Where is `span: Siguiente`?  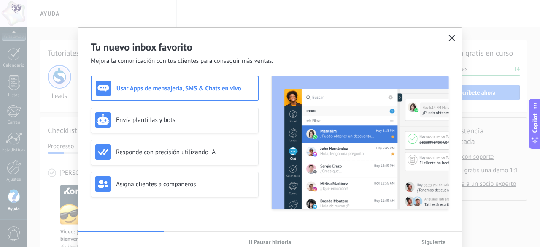
span: Siguiente is located at coordinates (433, 242).